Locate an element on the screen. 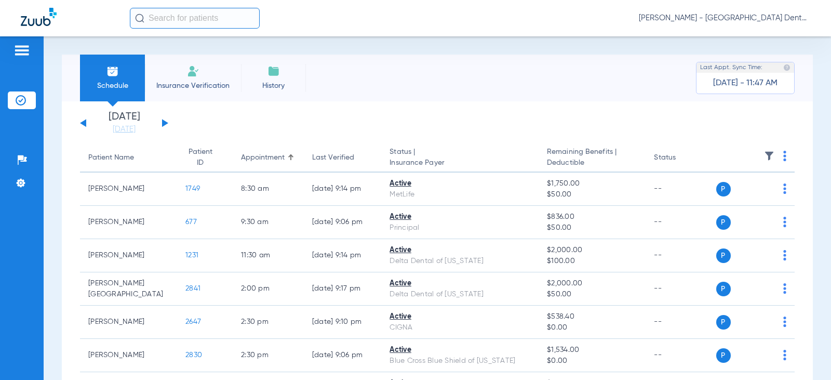 The height and width of the screenshot is (380, 831). img: filter.svg is located at coordinates (769, 156).